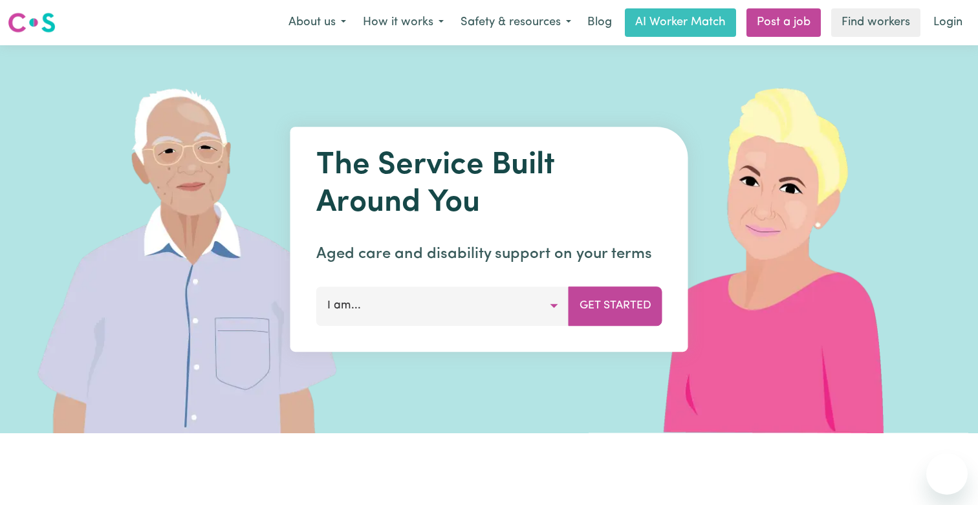  I want to click on button: Safety & resources, so click(515, 23).